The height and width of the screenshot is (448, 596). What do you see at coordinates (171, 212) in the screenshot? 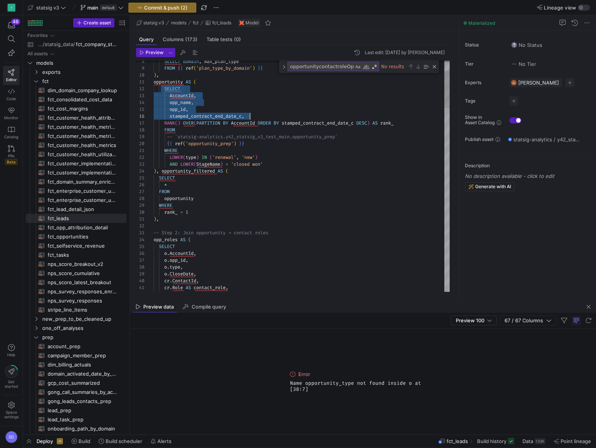
I see `span: rank_` at bounding box center [171, 212].